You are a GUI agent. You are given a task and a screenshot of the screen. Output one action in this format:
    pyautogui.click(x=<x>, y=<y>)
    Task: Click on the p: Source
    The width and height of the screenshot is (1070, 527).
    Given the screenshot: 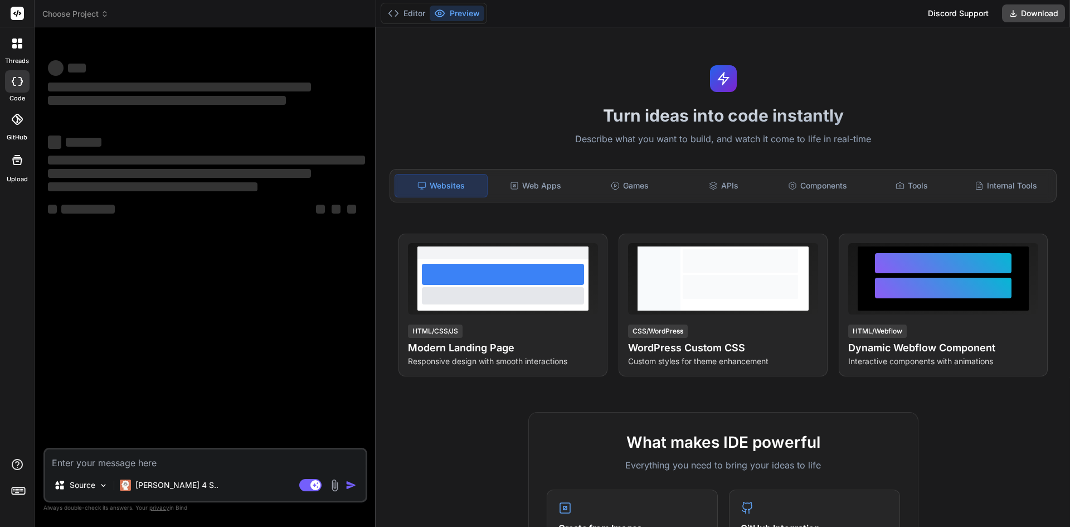 What is the action you would take?
    pyautogui.click(x=82, y=485)
    